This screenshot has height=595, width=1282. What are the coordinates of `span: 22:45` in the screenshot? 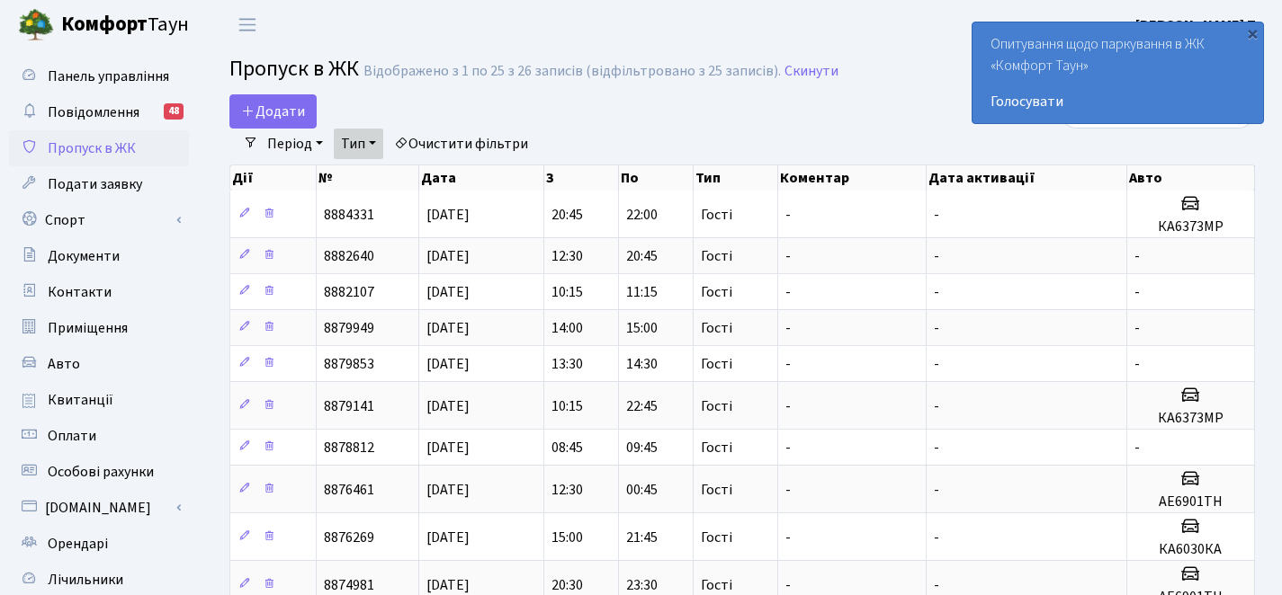 It's located at (641, 407).